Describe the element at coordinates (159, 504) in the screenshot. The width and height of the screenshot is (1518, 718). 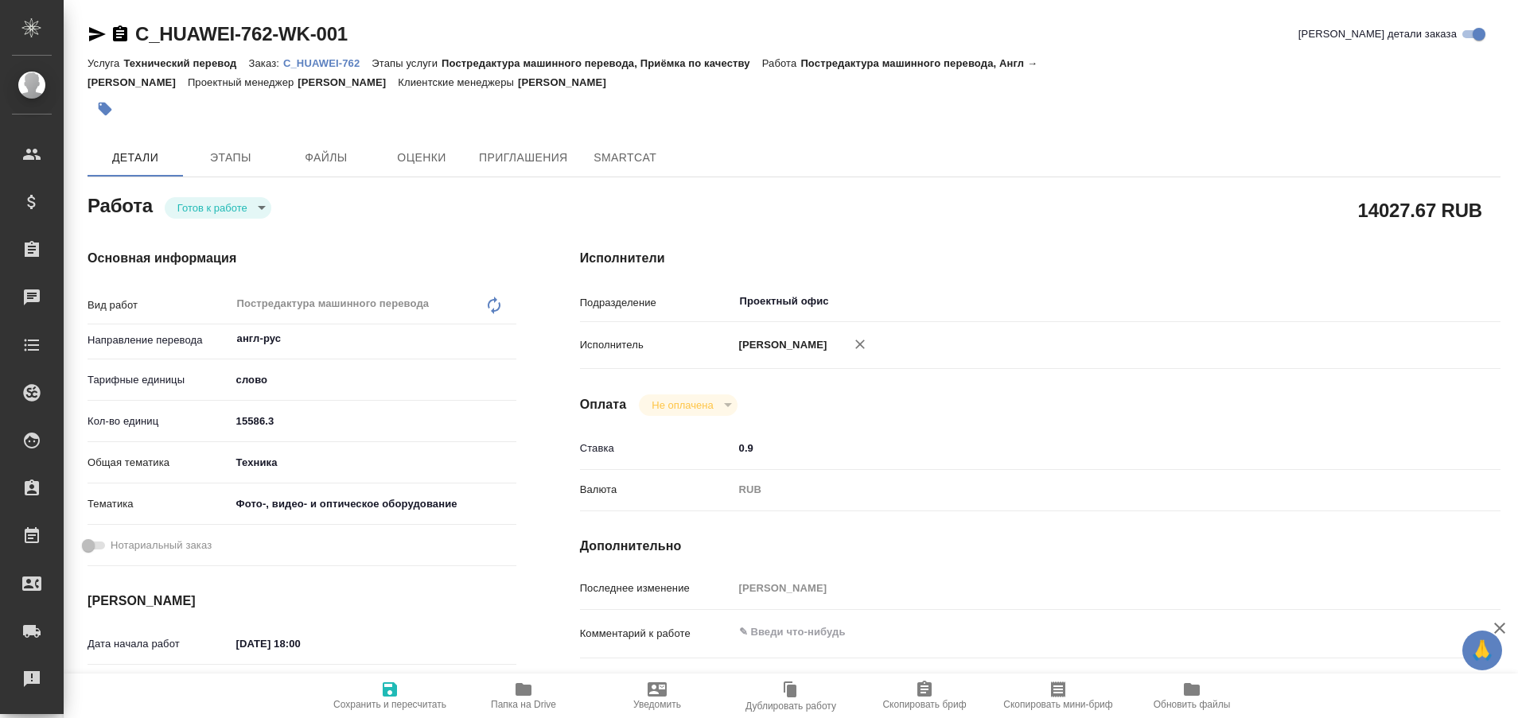
I see `p: Тематика` at that location.